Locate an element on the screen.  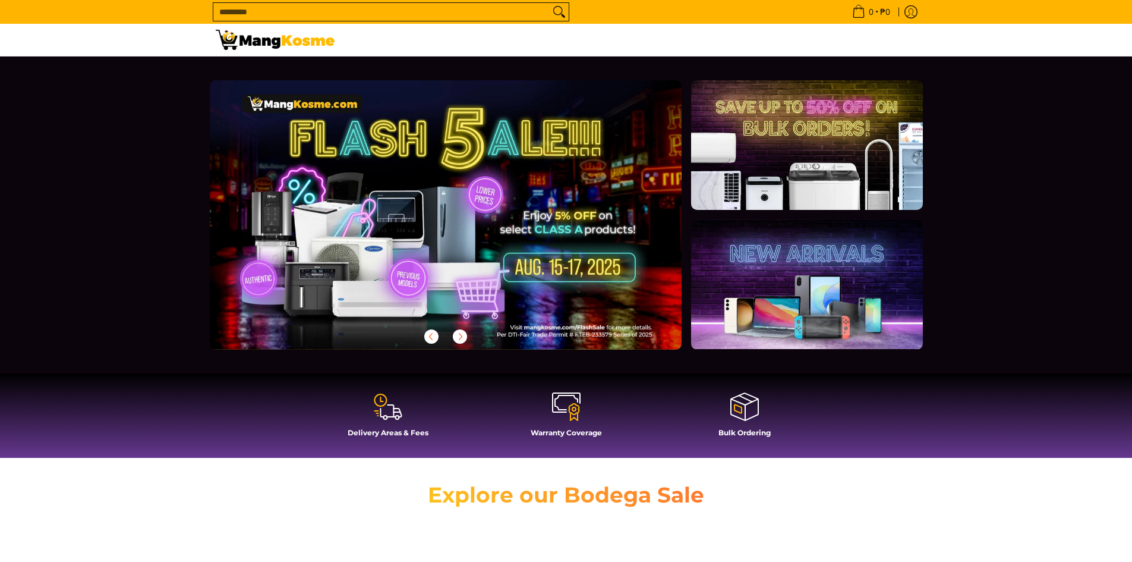
a: Delivery Areas & Fees is located at coordinates (388, 418).